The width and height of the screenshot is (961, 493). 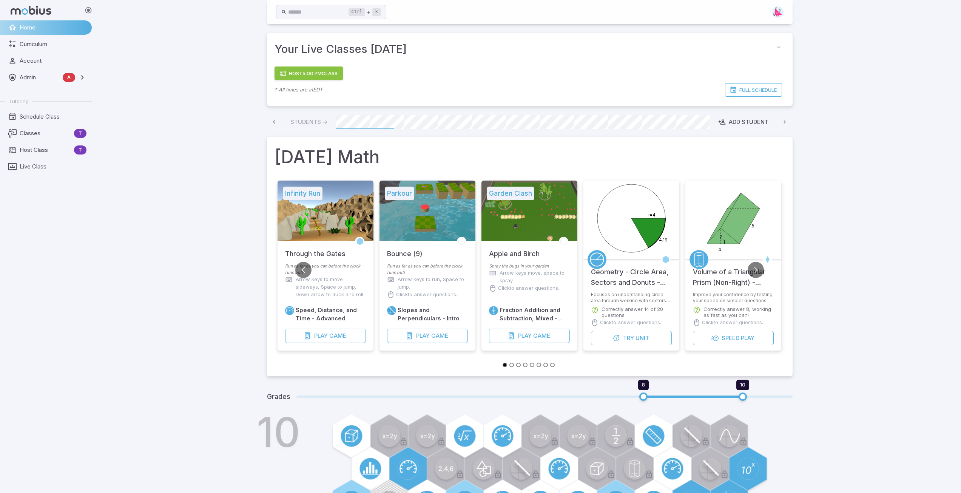 I want to click on button: Go to slide 3, so click(x=518, y=365).